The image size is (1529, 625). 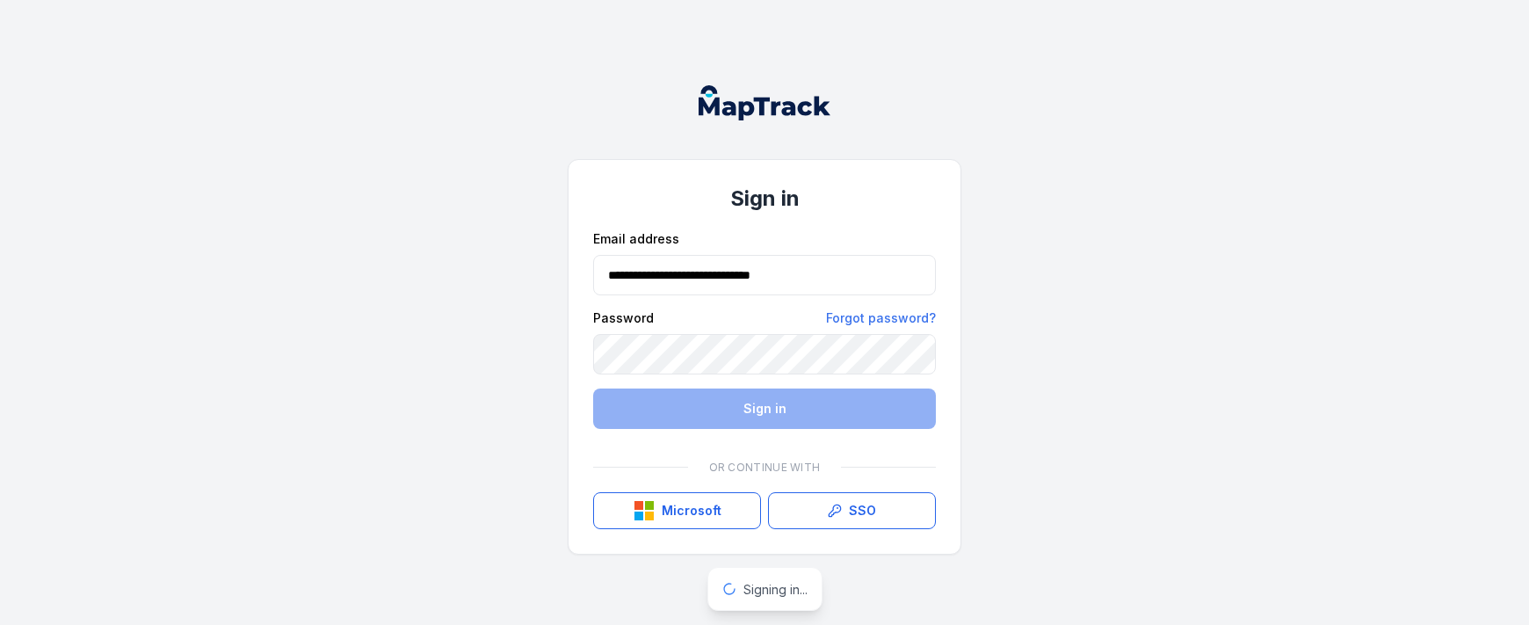 What do you see at coordinates (851, 510) in the screenshot?
I see `a: SSO` at bounding box center [851, 510].